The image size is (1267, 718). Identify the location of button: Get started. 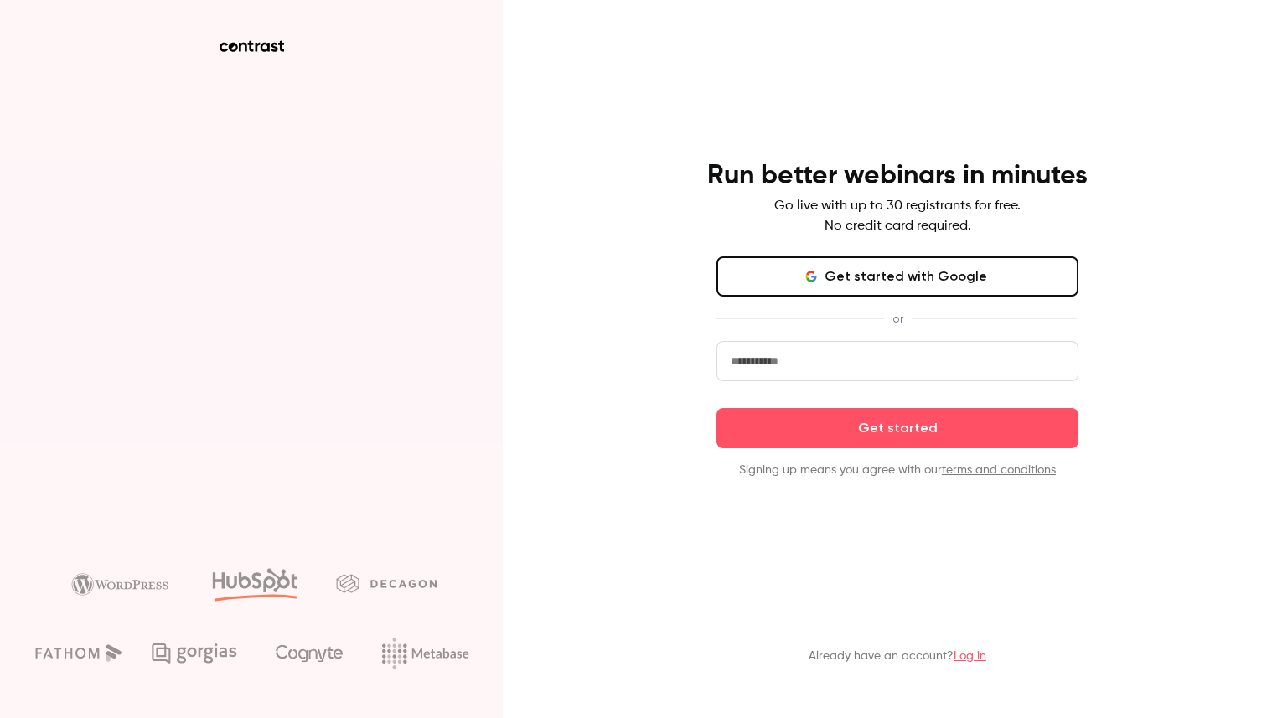
(897, 428).